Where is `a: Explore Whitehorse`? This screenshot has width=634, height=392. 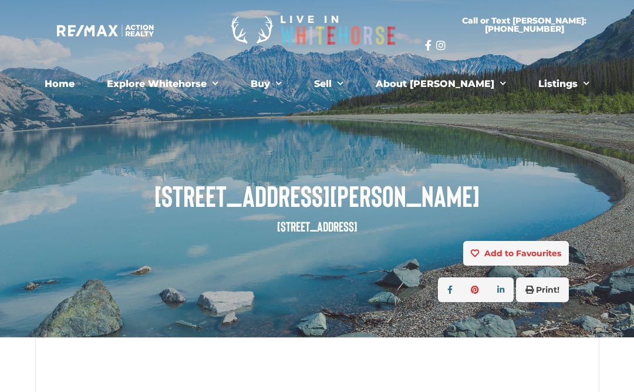 a: Explore Whitehorse is located at coordinates (163, 84).